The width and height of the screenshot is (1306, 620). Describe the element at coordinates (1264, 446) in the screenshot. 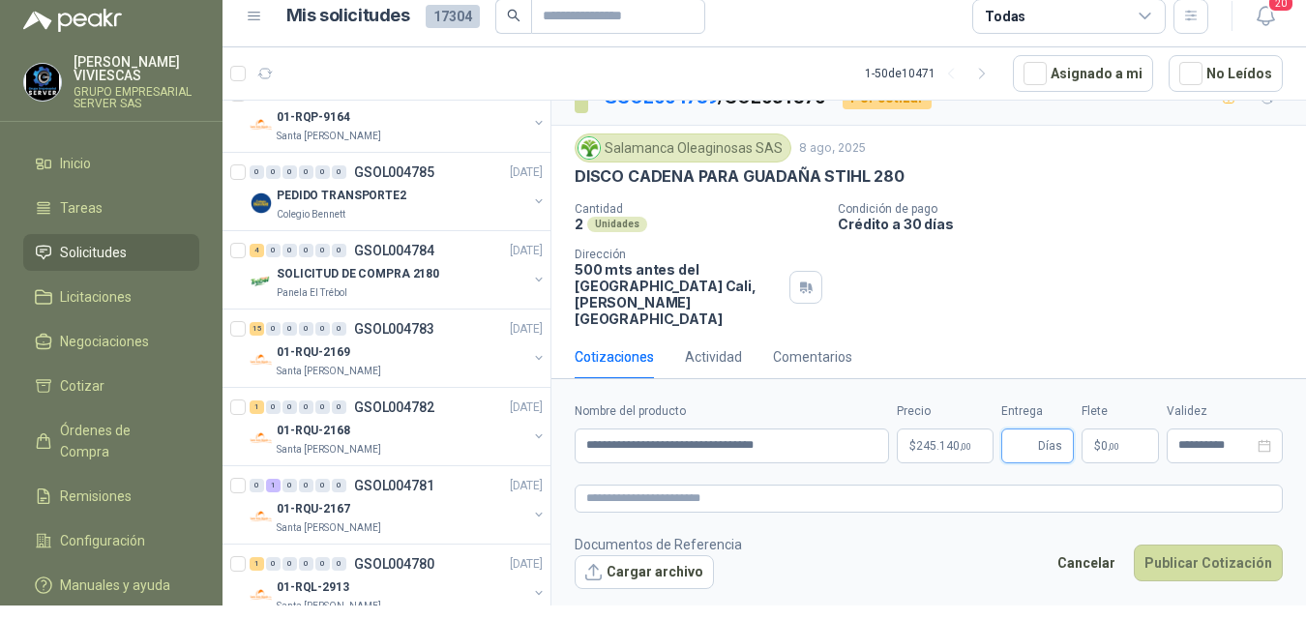

I see `span: close-circle` at that location.